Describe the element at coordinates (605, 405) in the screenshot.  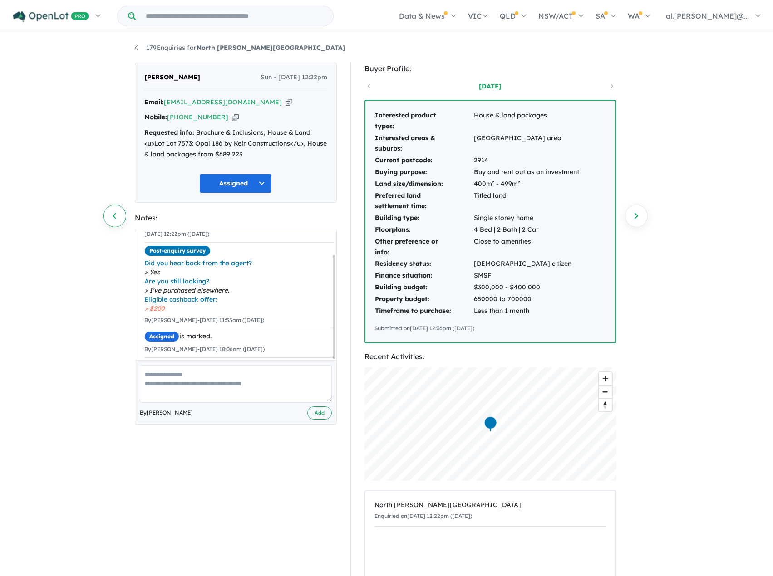
I see `button: Reset bearing to north` at that location.